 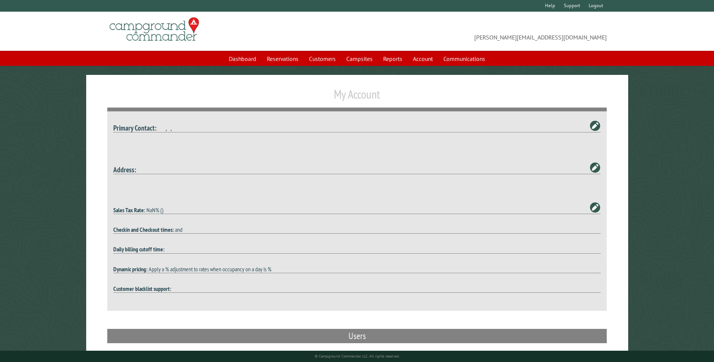 What do you see at coordinates (357, 336) in the screenshot?
I see `h2: Users` at bounding box center [357, 336].